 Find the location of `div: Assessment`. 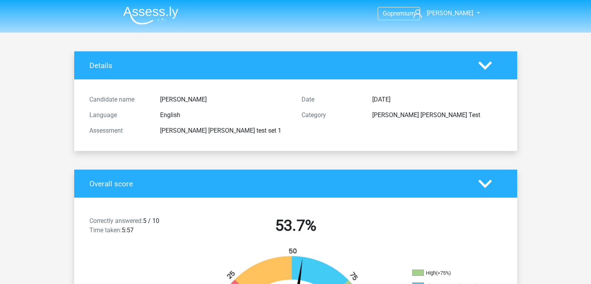

div: Assessment is located at coordinates (119, 131).